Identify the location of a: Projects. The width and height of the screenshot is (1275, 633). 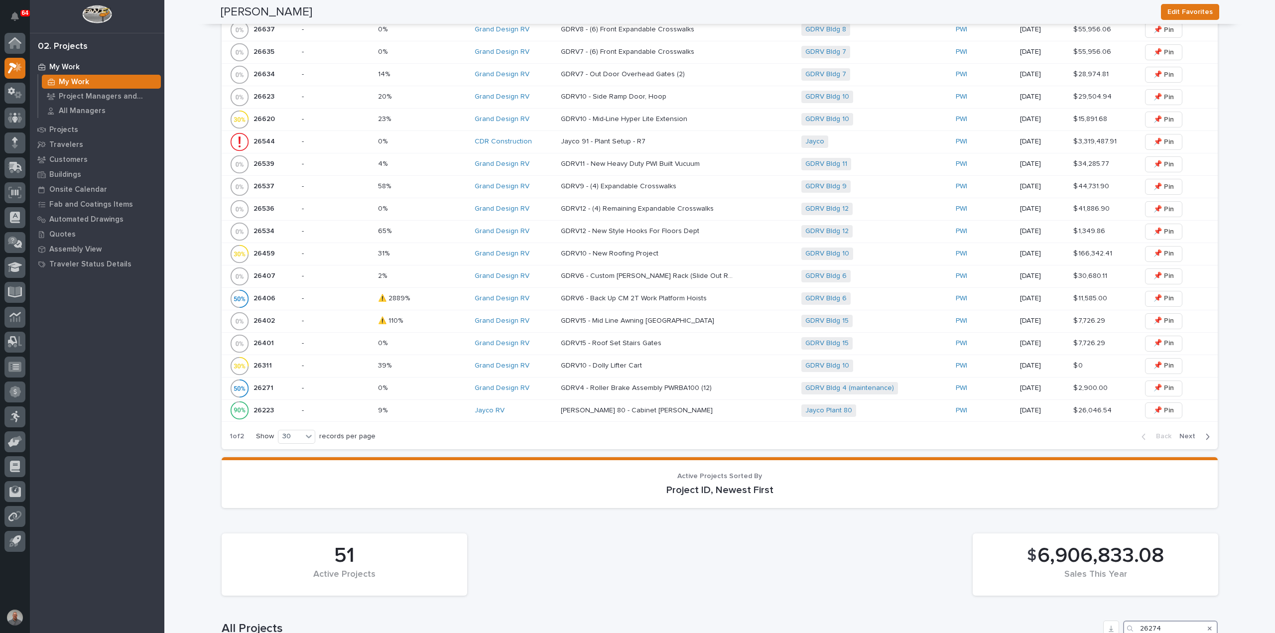
(97, 129).